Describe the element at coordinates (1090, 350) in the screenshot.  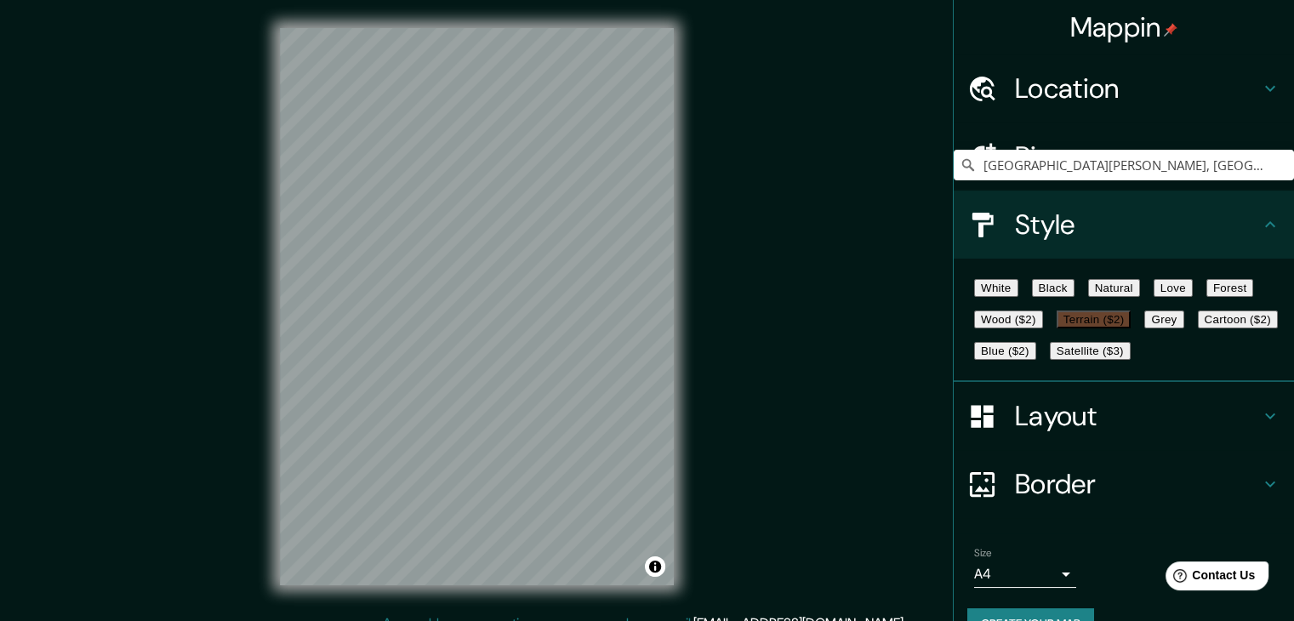
I see `button: Satellite ($3)` at that location.